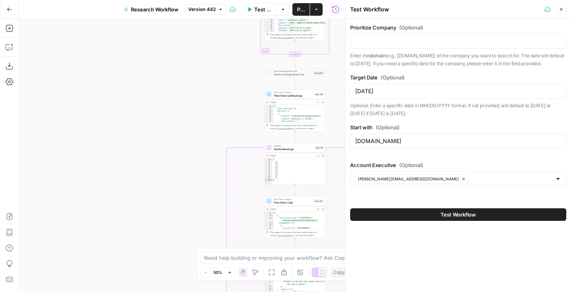 This screenshot has width=571, height=292. What do you see at coordinates (272, 213) in the screenshot?
I see `span: Toggle code folding, rows 1 through 31` at bounding box center [272, 213].